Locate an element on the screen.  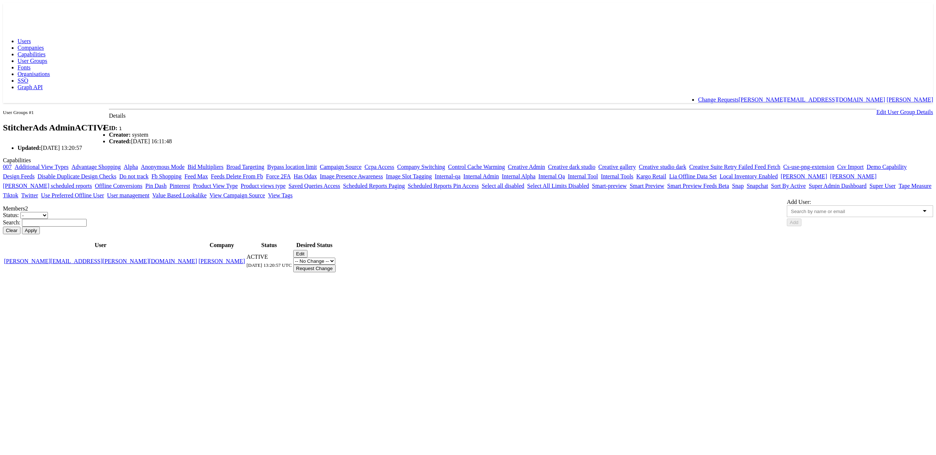
a: Tape Measure is located at coordinates (915, 186).